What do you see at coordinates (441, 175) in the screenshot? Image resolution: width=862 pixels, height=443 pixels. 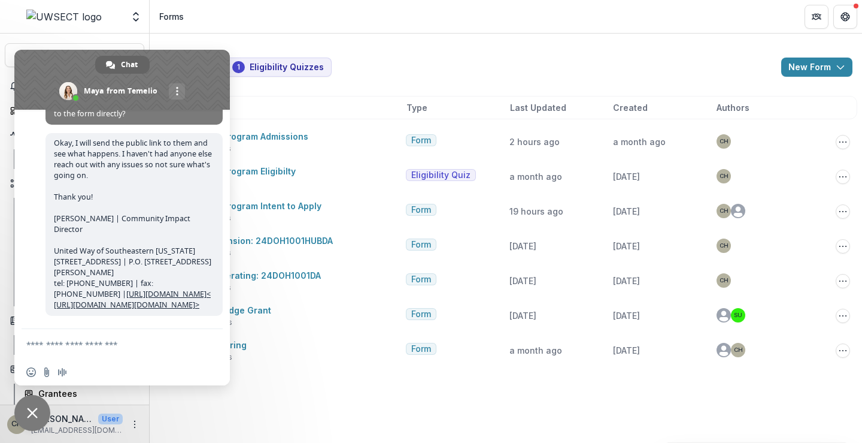 I see `span: Eligibility Quiz` at bounding box center [441, 175].